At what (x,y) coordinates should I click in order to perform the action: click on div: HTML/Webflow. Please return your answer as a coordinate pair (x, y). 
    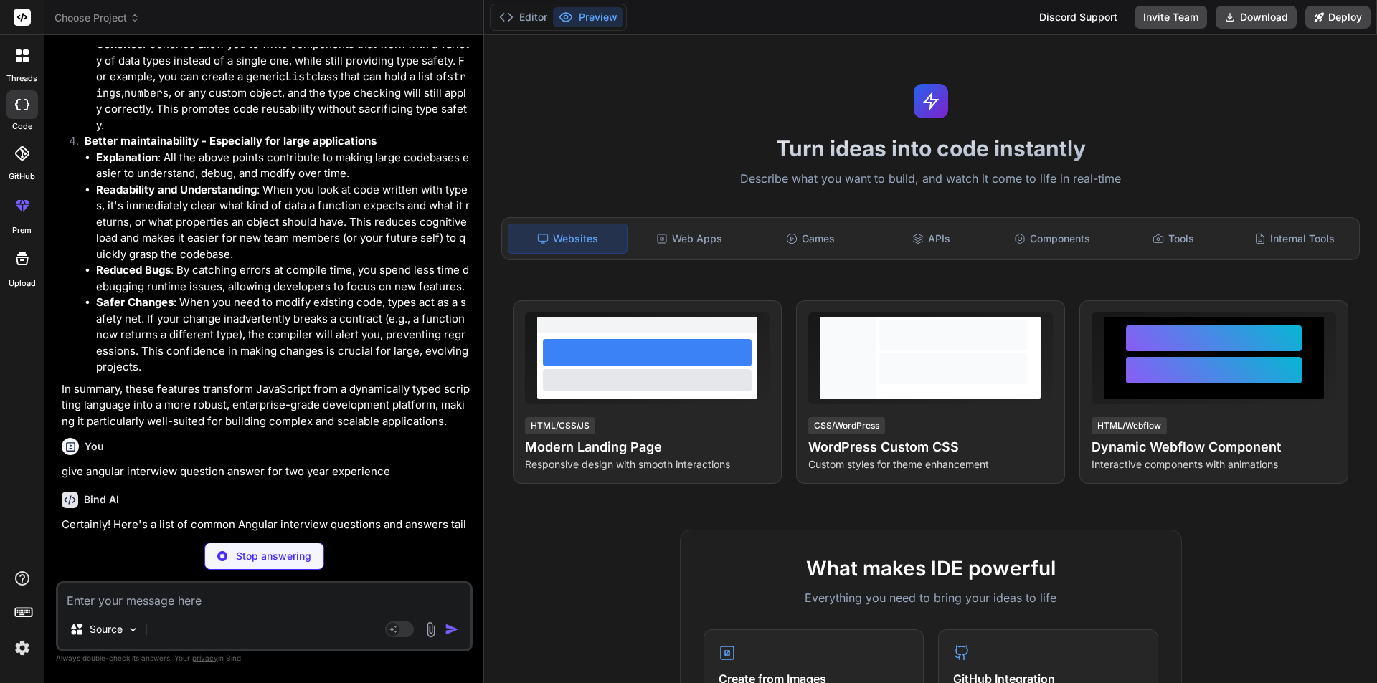
    Looking at the image, I should click on (1129, 426).